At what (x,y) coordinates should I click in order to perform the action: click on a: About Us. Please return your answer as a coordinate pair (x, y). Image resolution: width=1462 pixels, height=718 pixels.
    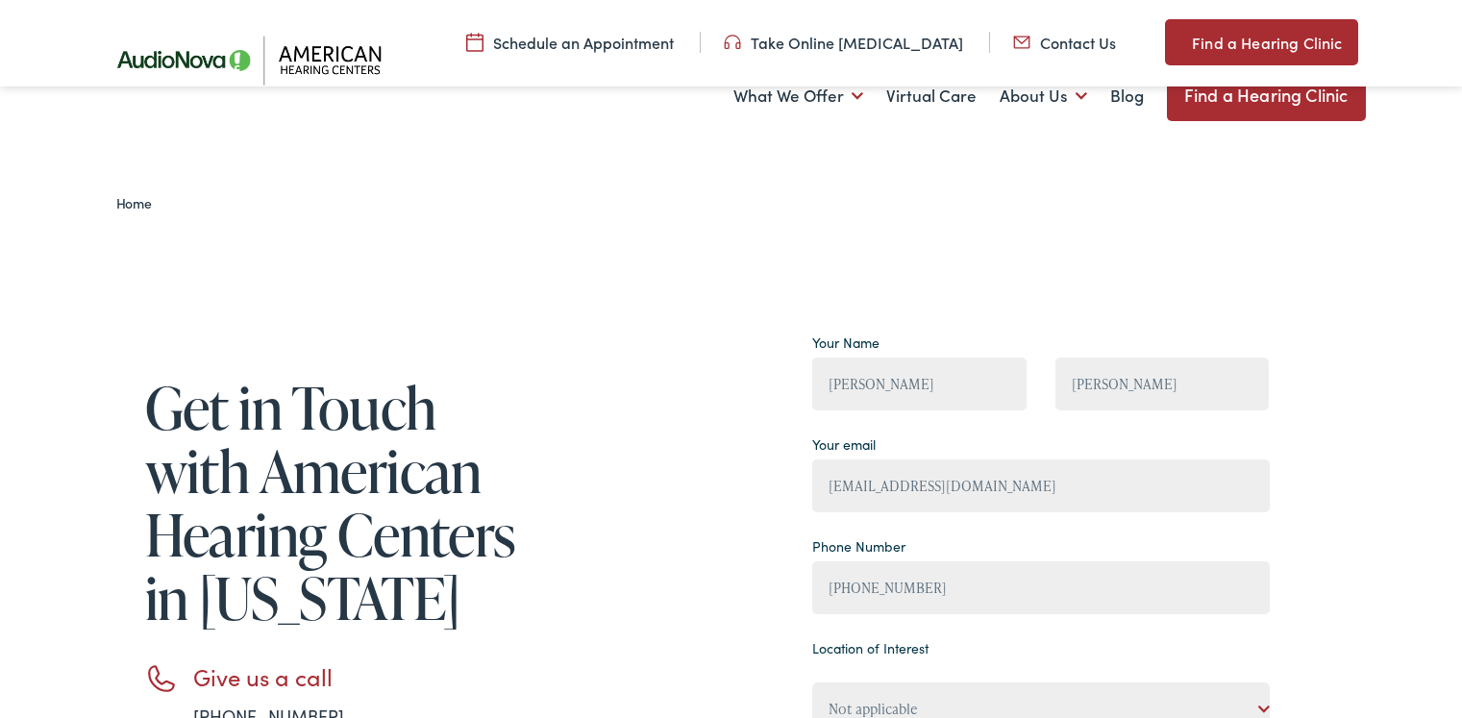
    Looking at the image, I should click on (1043, 96).